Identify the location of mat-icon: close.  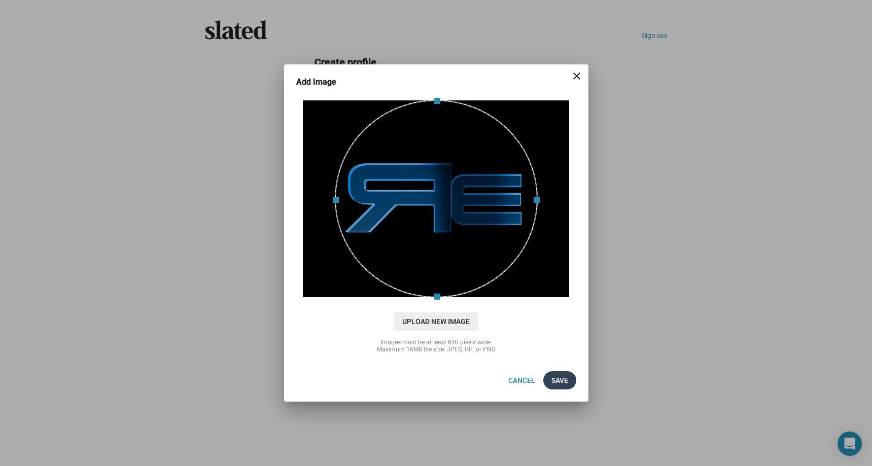
(577, 76).